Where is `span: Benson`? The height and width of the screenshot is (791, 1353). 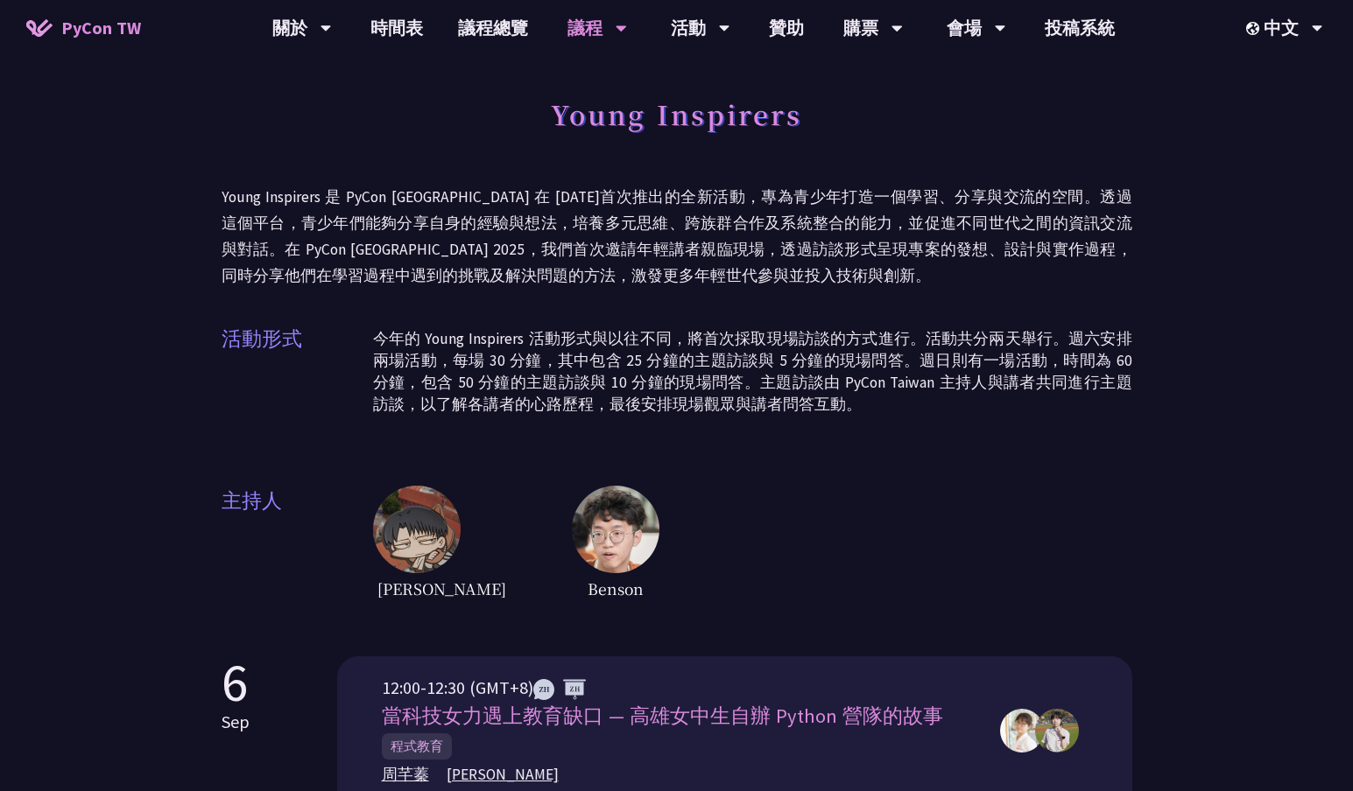 span: Benson is located at coordinates (615, 588).